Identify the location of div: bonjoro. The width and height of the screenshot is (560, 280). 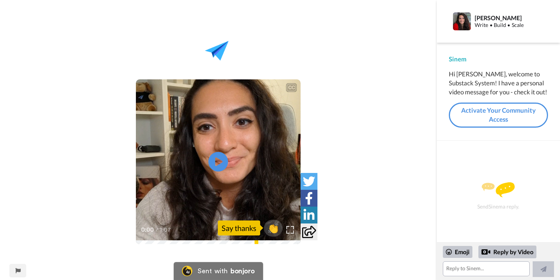
(242, 271).